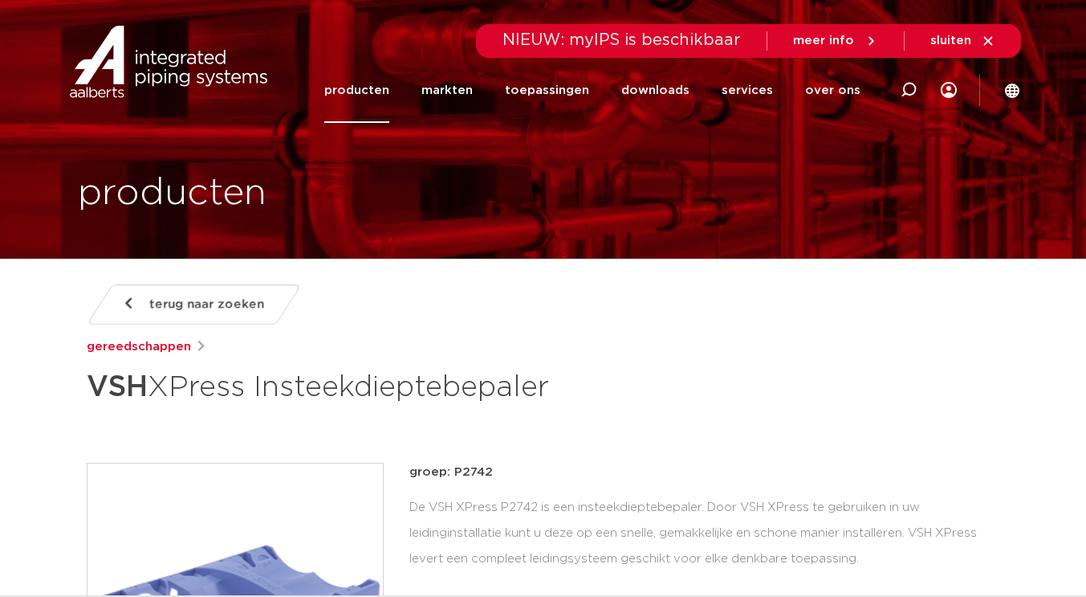  I want to click on a: downloads, so click(655, 90).